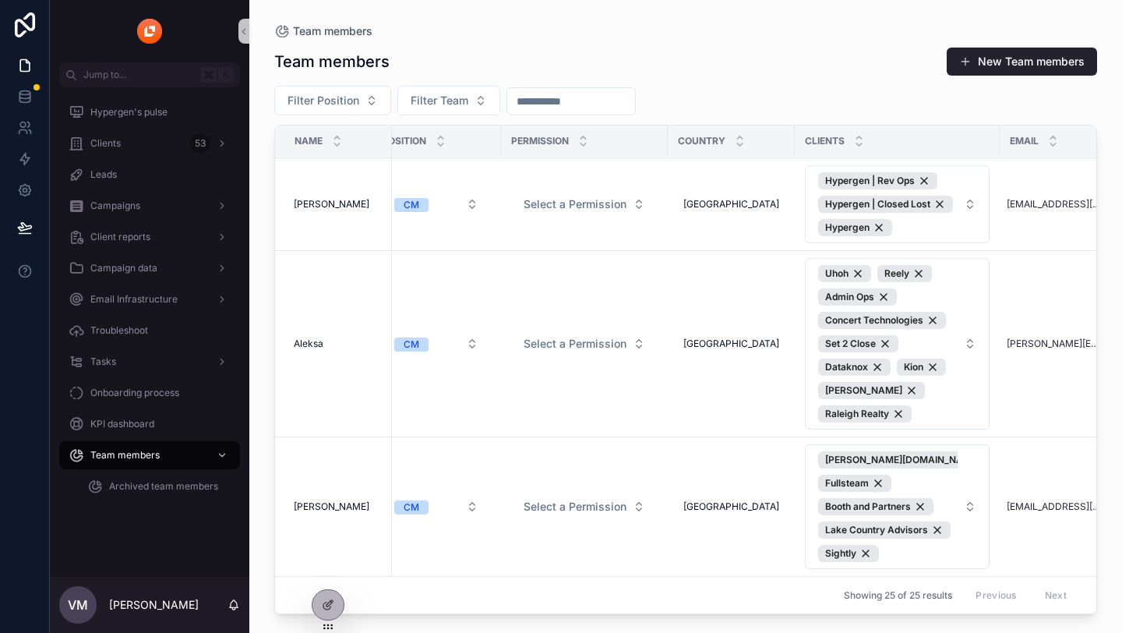  What do you see at coordinates (139, 75) in the screenshot?
I see `span: Jump to...` at bounding box center [139, 75].